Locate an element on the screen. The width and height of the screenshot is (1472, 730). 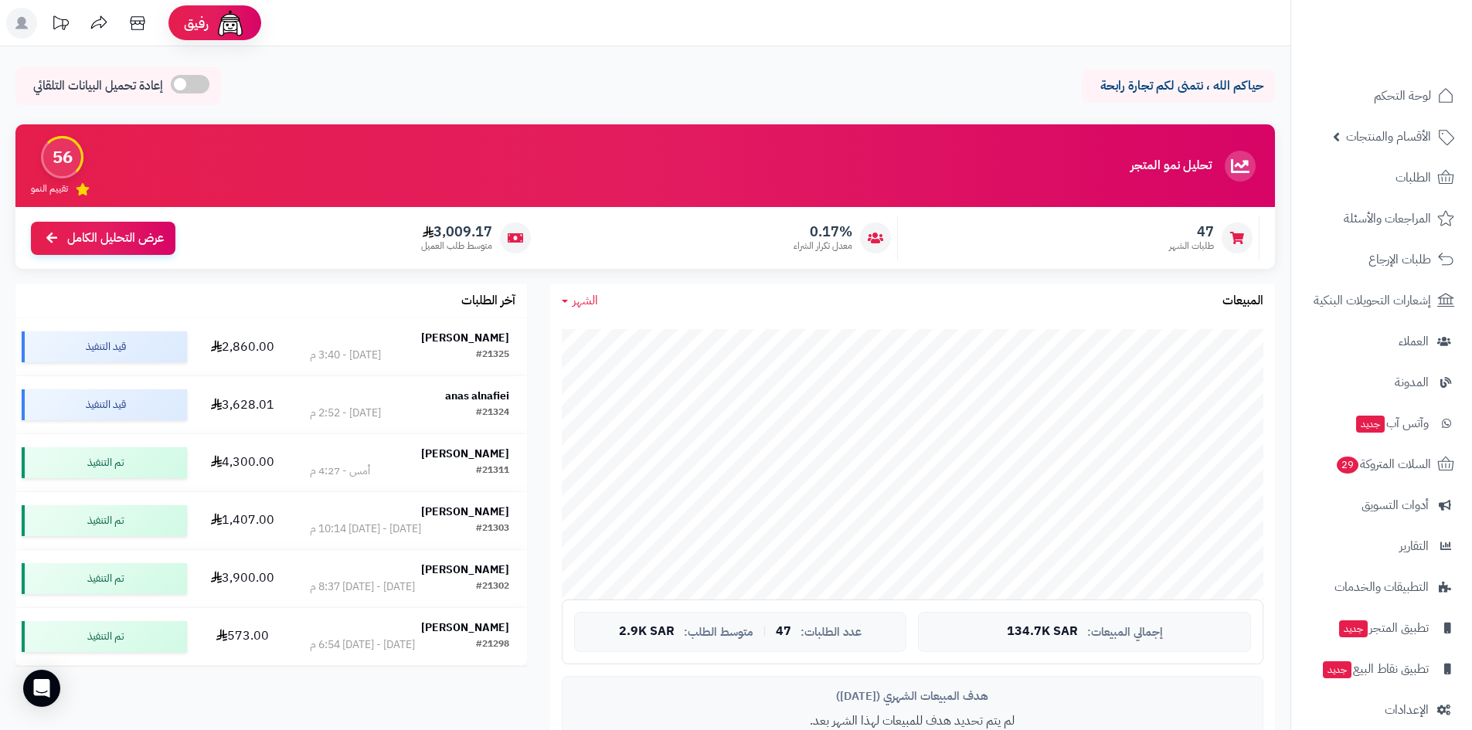
span: عرض التحليل الكامل is located at coordinates (115, 238).